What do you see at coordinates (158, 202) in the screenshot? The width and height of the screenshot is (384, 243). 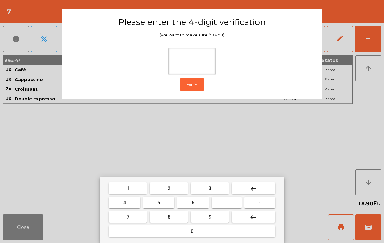 I see `button: 5` at bounding box center [158, 202].